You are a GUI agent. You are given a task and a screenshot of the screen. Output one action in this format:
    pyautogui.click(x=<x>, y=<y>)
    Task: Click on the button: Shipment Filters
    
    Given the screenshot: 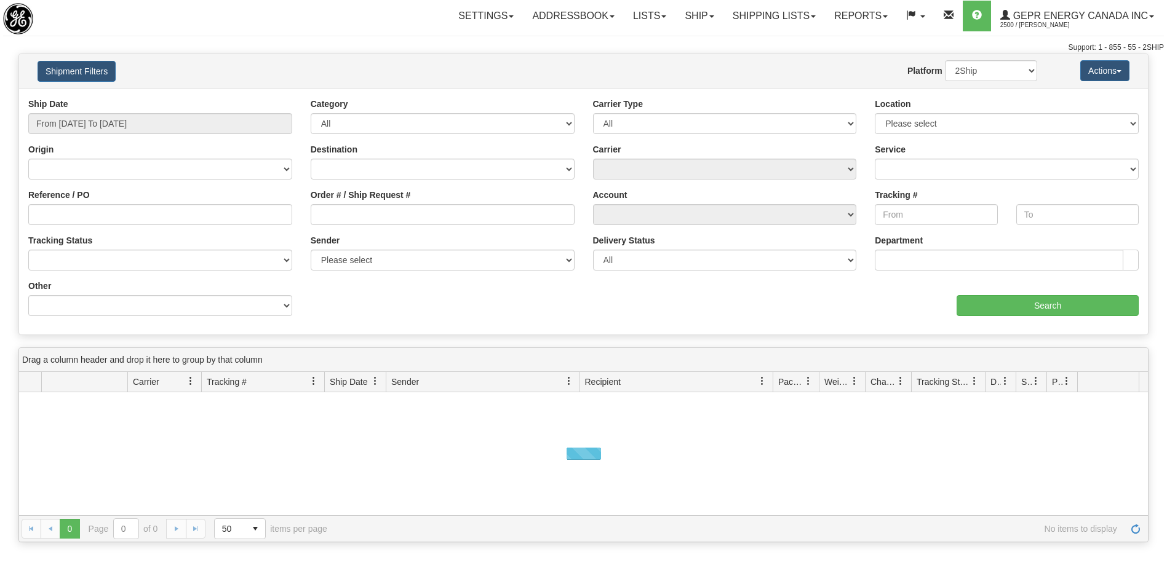 What is the action you would take?
    pyautogui.click(x=76, y=71)
    